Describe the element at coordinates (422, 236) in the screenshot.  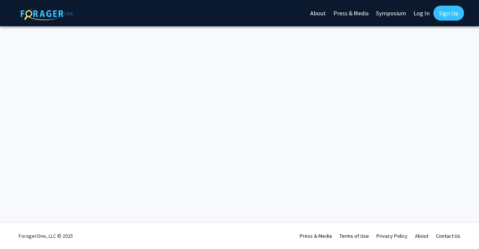
I see `a: About` at that location.